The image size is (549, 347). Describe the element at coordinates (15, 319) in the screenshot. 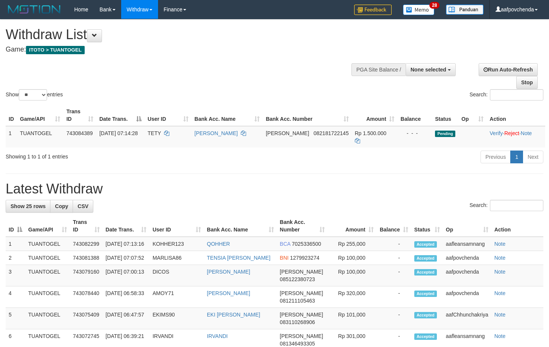

I see `td: 5` at that location.